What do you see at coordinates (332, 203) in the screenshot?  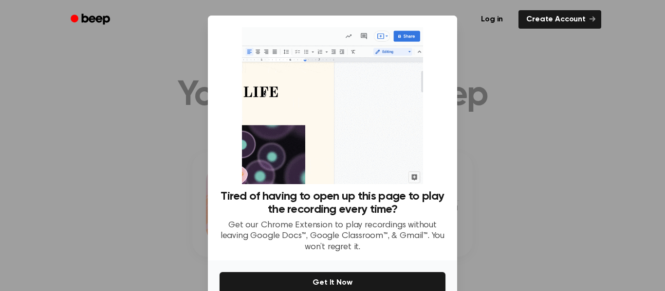 I see `h3: Tired of having to open up this page to play the recording every time?` at bounding box center [332, 203].